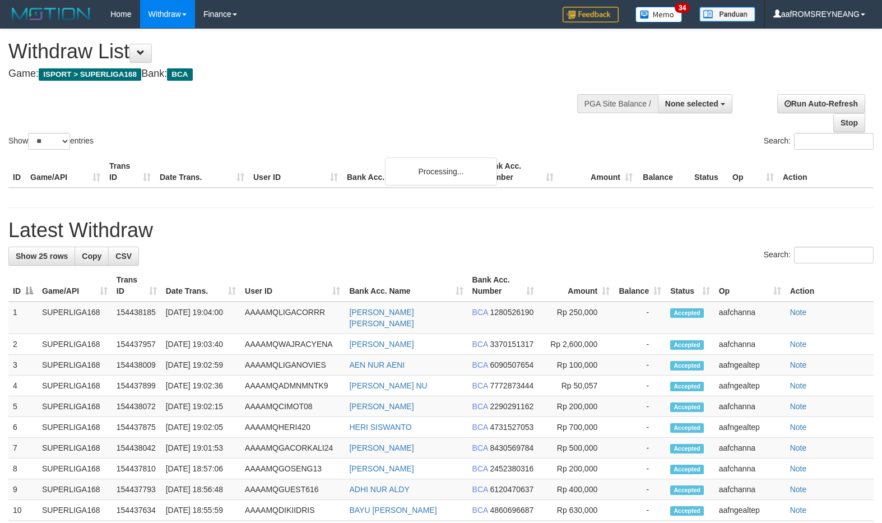 The width and height of the screenshot is (882, 523). Describe the element at coordinates (292, 427) in the screenshot. I see `td: AAAAMQHERI420` at that location.